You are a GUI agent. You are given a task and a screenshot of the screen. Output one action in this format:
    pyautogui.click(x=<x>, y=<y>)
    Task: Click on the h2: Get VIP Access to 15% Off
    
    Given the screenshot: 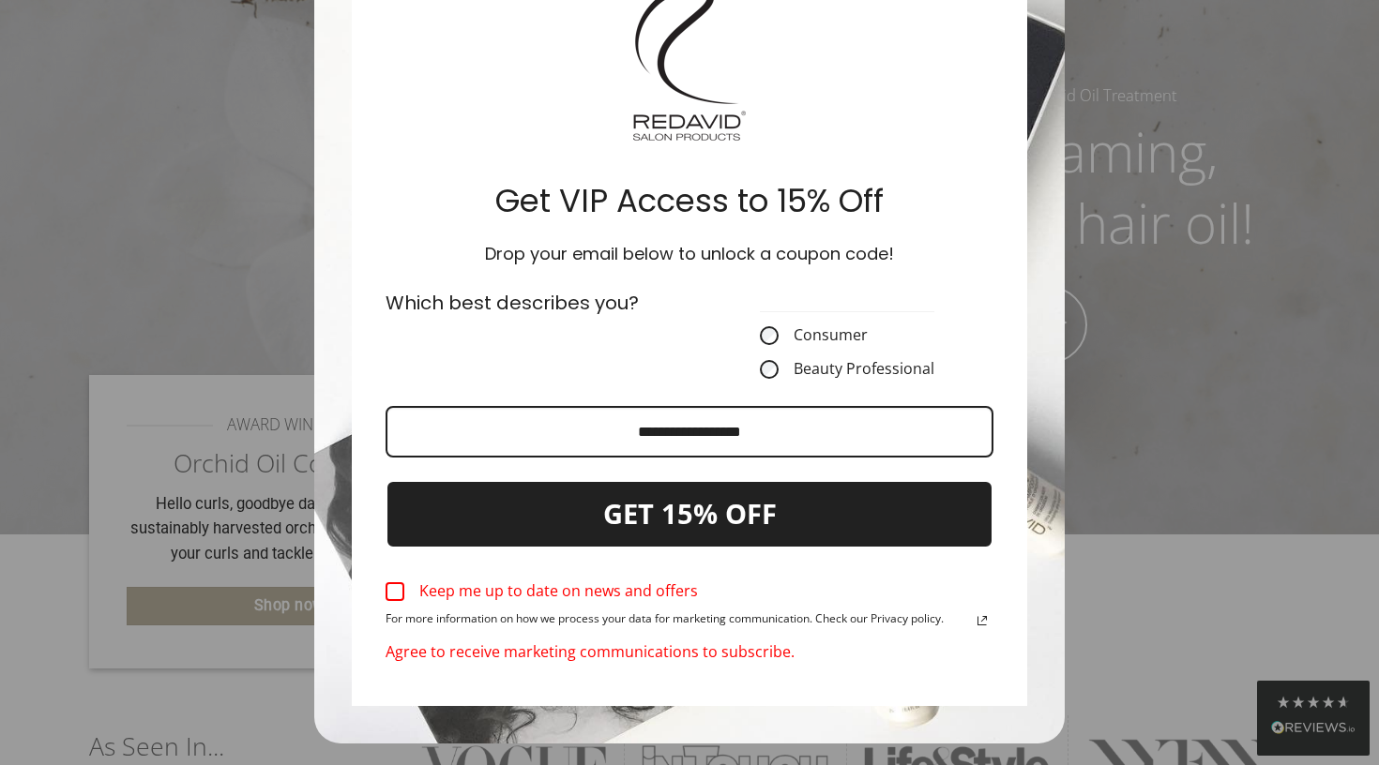 What is the action you would take?
    pyautogui.click(x=689, y=201)
    